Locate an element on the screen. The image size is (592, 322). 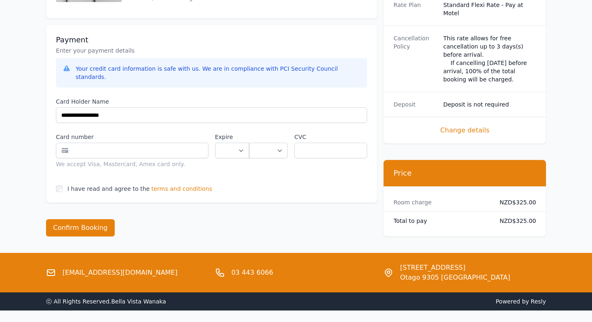
p: Enter your payment details is located at coordinates (211, 51).